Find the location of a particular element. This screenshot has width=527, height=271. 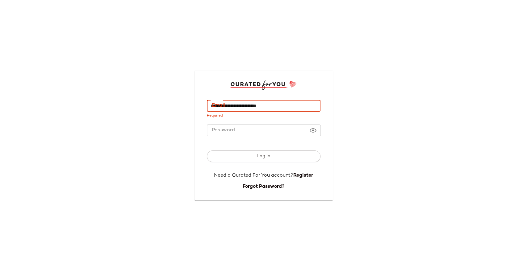

span: Need a Curated For You account? is located at coordinates (253, 176).